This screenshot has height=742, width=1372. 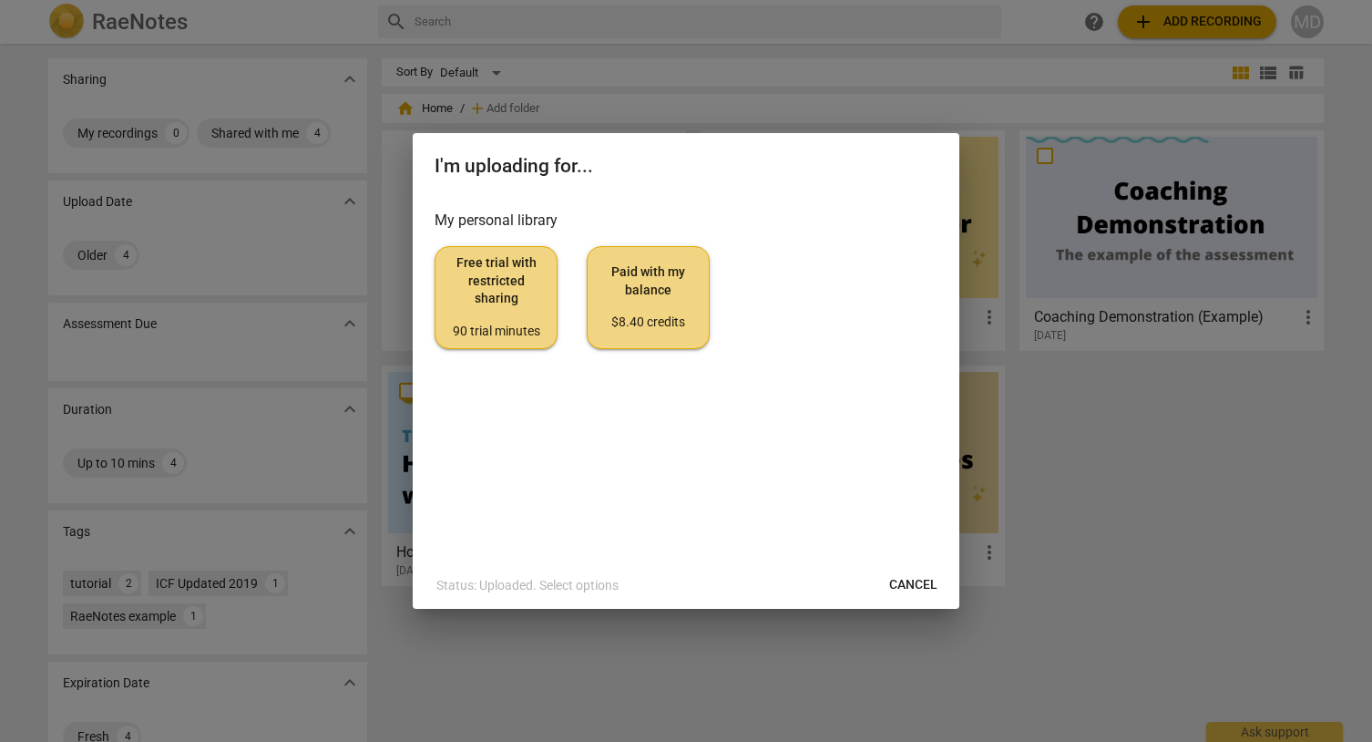 What do you see at coordinates (913, 585) in the screenshot?
I see `span: Cancel` at bounding box center [913, 585].